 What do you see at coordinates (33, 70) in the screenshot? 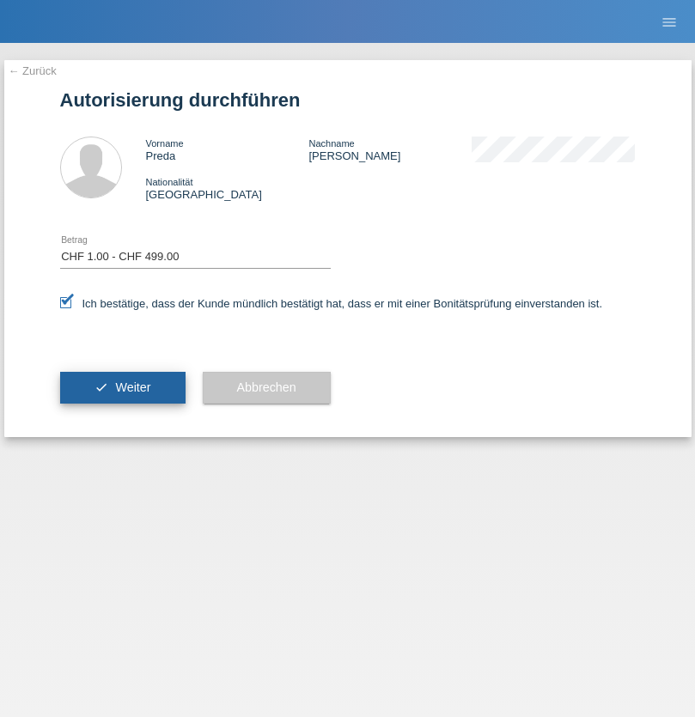
I see `a: ← Zurück` at bounding box center [33, 70].